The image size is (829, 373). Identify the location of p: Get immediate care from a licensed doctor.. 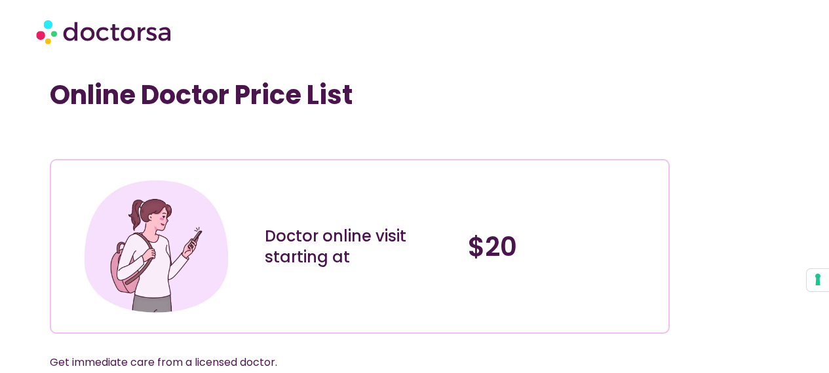
(344, 363).